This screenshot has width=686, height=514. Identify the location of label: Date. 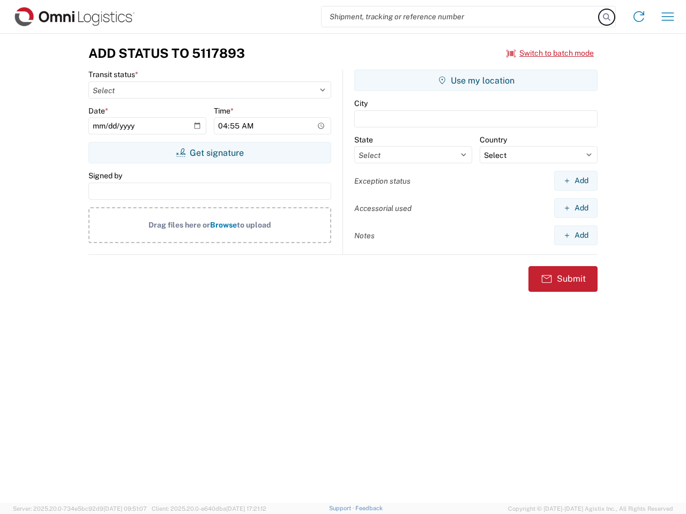
(98, 111).